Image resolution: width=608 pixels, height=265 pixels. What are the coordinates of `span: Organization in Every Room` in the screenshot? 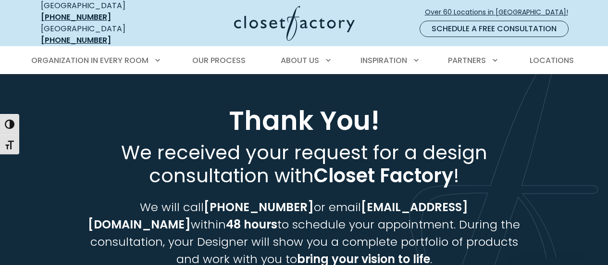 It's located at (90, 60).